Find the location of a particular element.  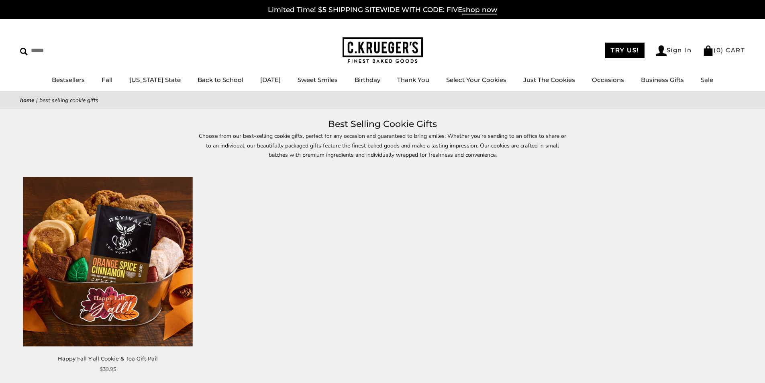

a: Back to School is located at coordinates (220, 79).